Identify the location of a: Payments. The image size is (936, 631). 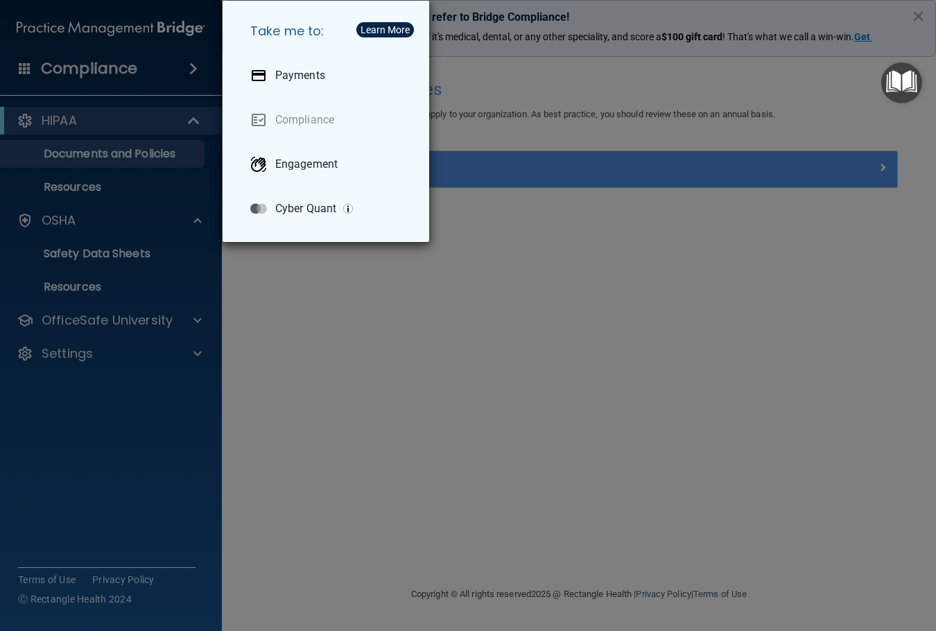
(329, 76).